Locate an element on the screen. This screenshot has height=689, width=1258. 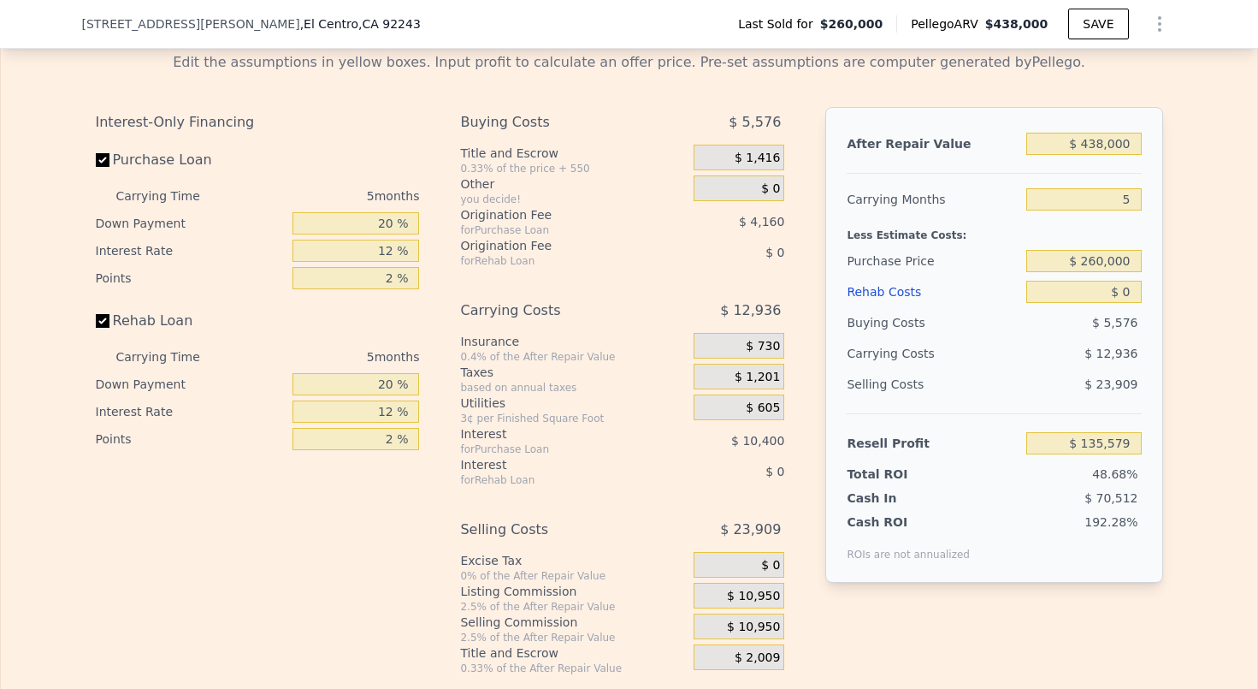
span: $260,000 is located at coordinates (852, 24).